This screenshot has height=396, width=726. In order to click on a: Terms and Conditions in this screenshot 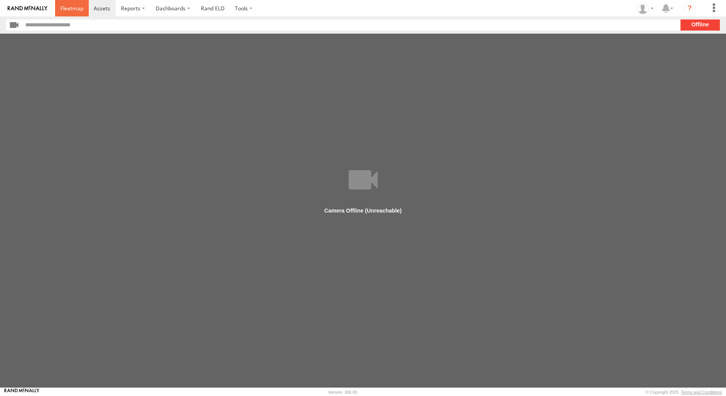, I will do `click(701, 392)`.